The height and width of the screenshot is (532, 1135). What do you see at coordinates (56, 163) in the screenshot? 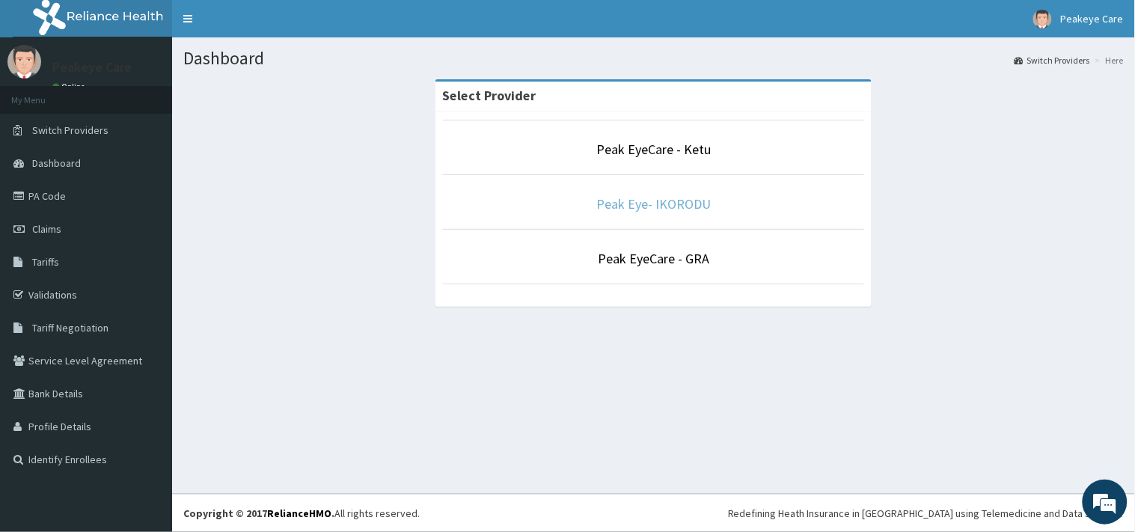
I see `span: Dashboard` at bounding box center [56, 163].